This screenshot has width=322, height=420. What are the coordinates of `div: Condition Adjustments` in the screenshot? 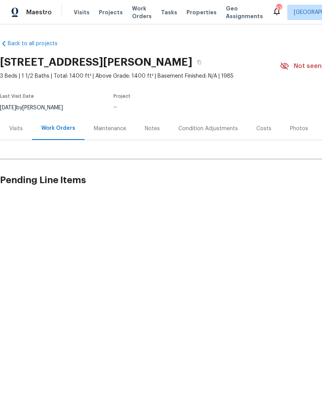 It's located at (208, 129).